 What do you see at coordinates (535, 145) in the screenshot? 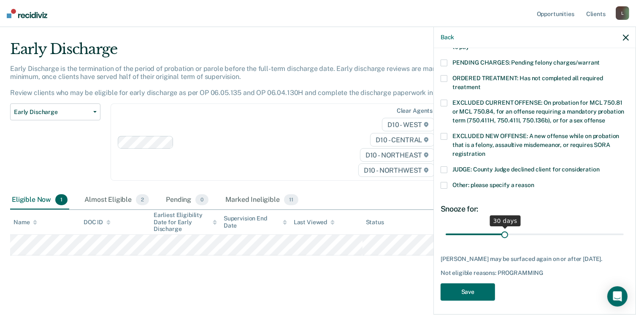
I see `span: EXCLUDED NEW OFFENSE: A new offense while on probation that is a felony, assaultive misdemeanor, ...` at bounding box center [535, 145].